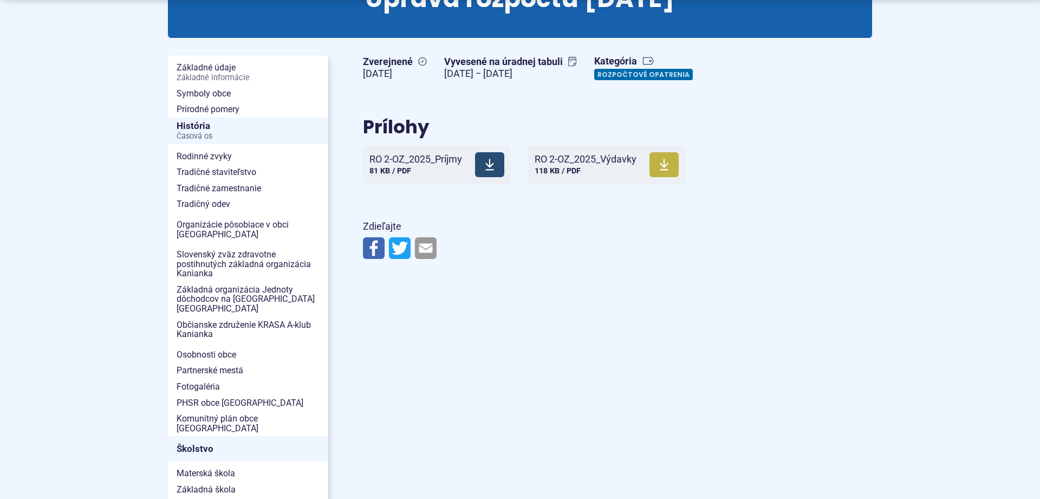 The width and height of the screenshot is (1040, 499). I want to click on a: Symboly obce, so click(248, 94).